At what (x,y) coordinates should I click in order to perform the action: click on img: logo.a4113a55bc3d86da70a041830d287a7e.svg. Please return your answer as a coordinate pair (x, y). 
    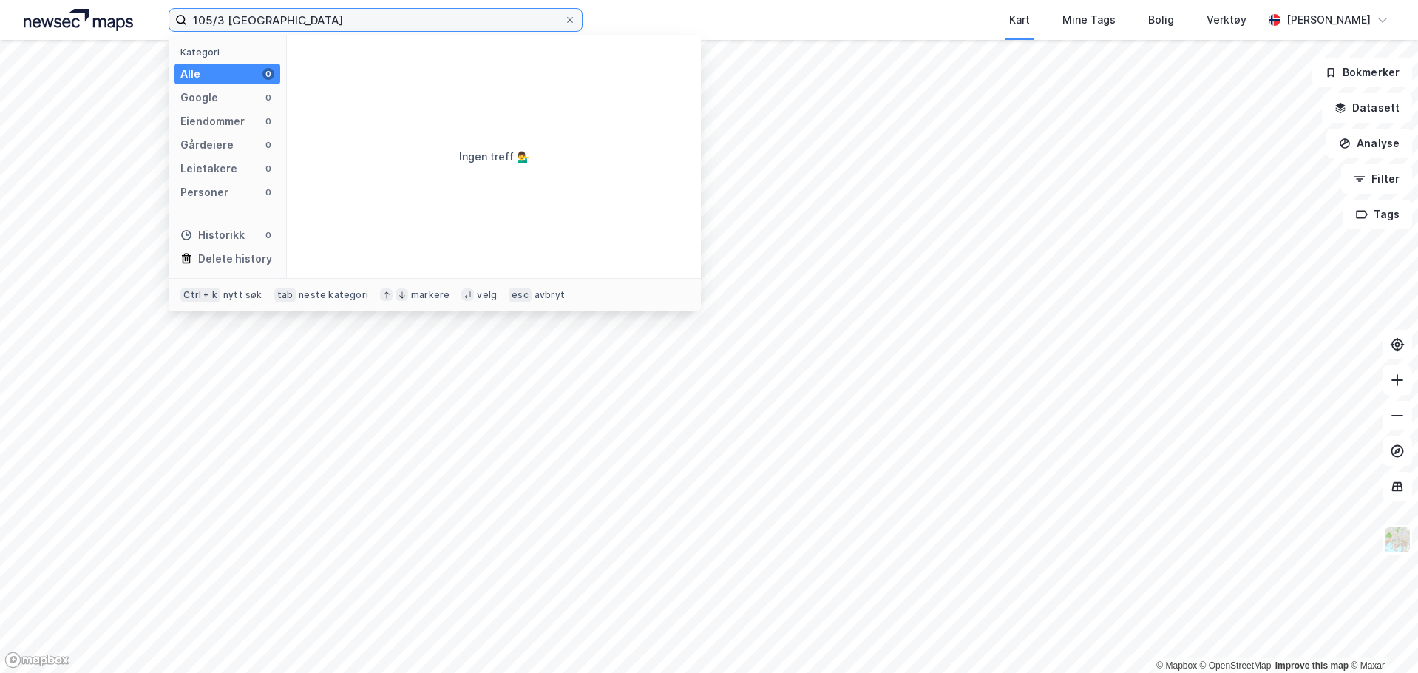
    Looking at the image, I should click on (78, 20).